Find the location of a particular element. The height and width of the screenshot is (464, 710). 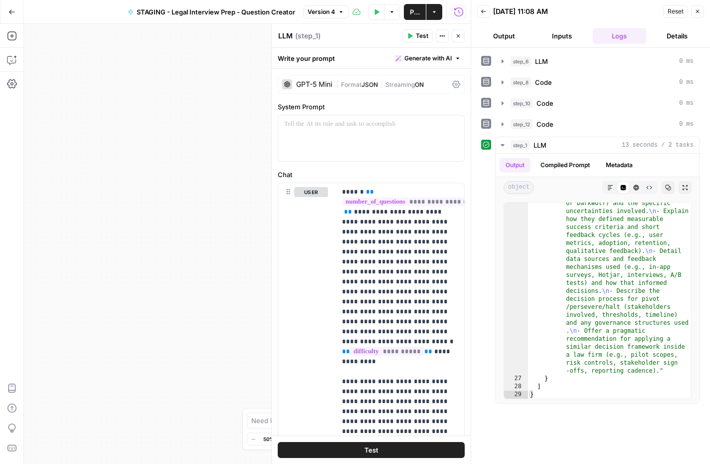

span: 50% is located at coordinates (269, 439).